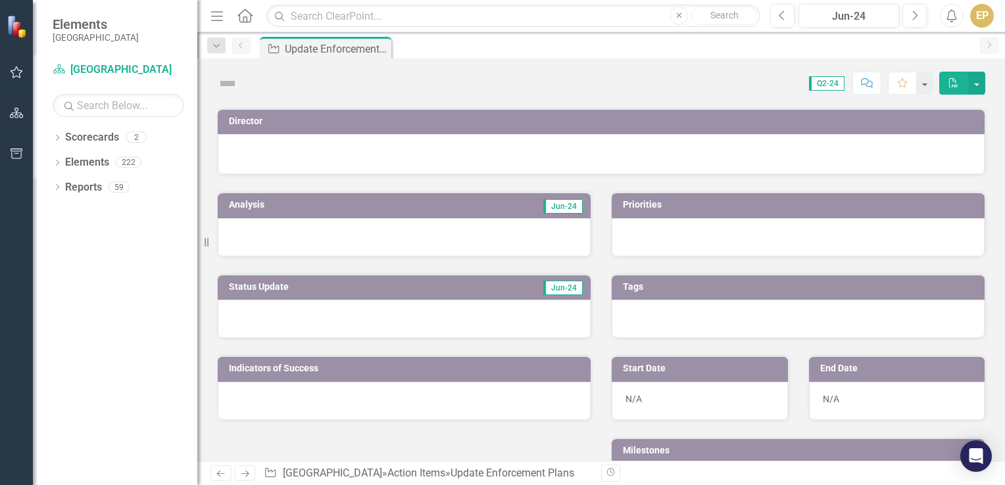 The image size is (1005, 485). I want to click on span: Q2-24, so click(827, 84).